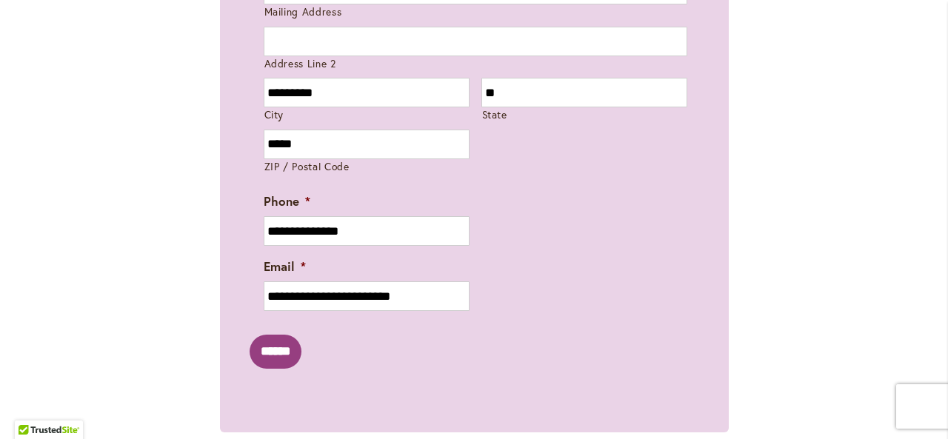 The height and width of the screenshot is (439, 948). Describe the element at coordinates (476, 12) in the screenshot. I see `label: Mailing Address` at that location.